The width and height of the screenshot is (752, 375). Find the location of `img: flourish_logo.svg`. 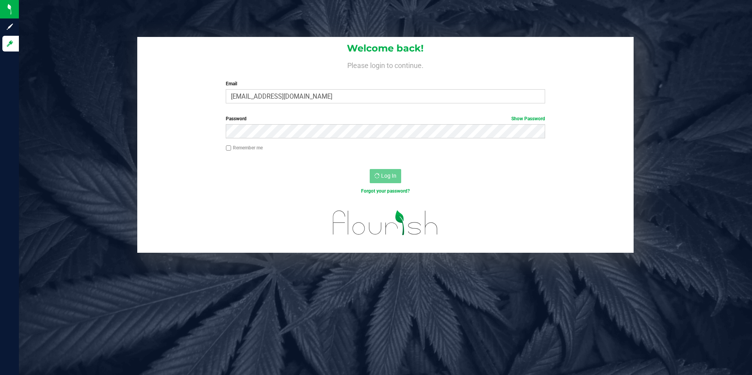

img: flourish_logo.svg is located at coordinates (386, 223).